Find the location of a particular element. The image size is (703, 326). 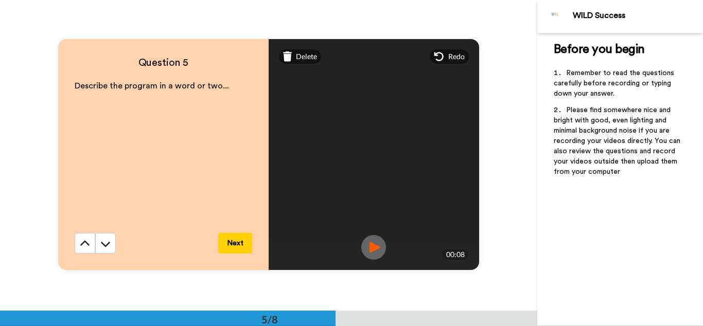

span: Describe the program in a word or two... is located at coordinates (152, 86).